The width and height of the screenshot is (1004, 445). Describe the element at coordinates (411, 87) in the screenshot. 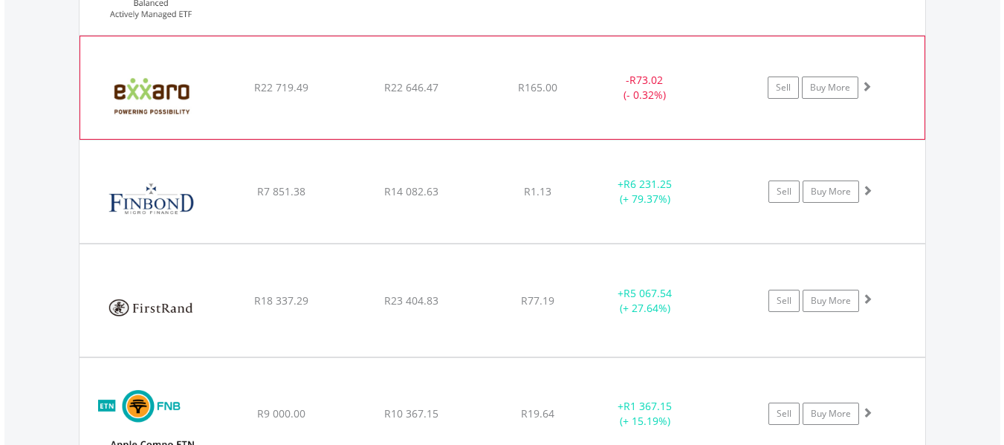

I see `span: R22 646.47` at that location.